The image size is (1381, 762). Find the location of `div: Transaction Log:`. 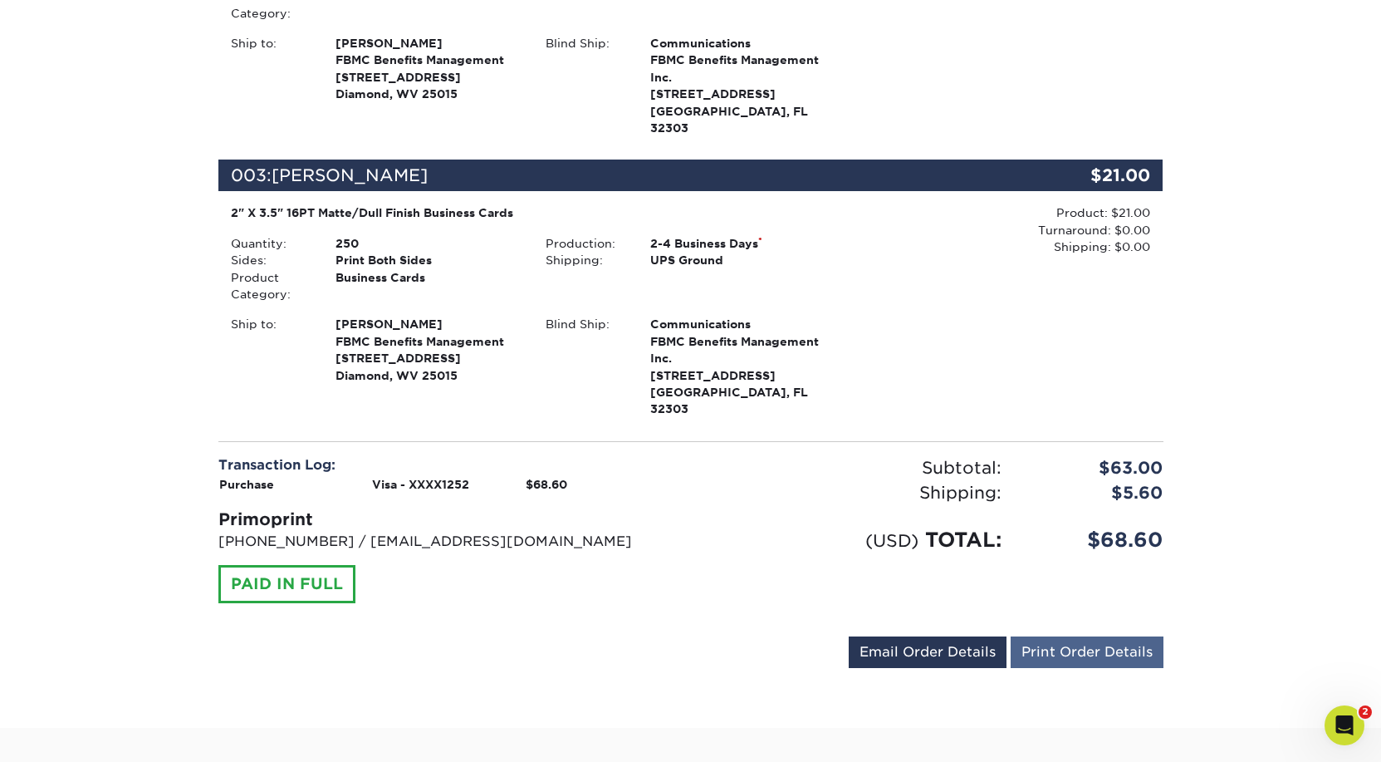

div: Transaction Log: is located at coordinates (449, 465).